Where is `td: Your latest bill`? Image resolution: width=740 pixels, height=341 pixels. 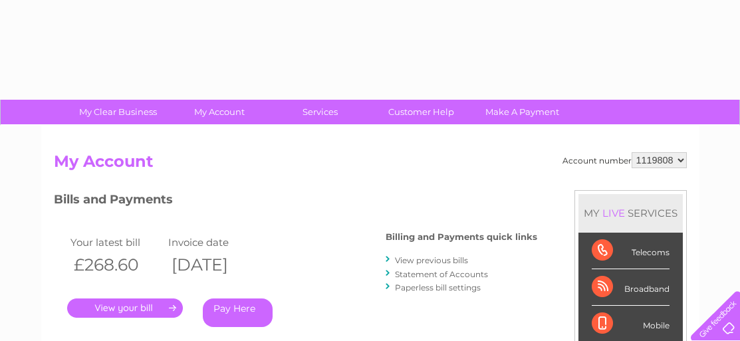
td: Your latest bill is located at coordinates (116, 242).